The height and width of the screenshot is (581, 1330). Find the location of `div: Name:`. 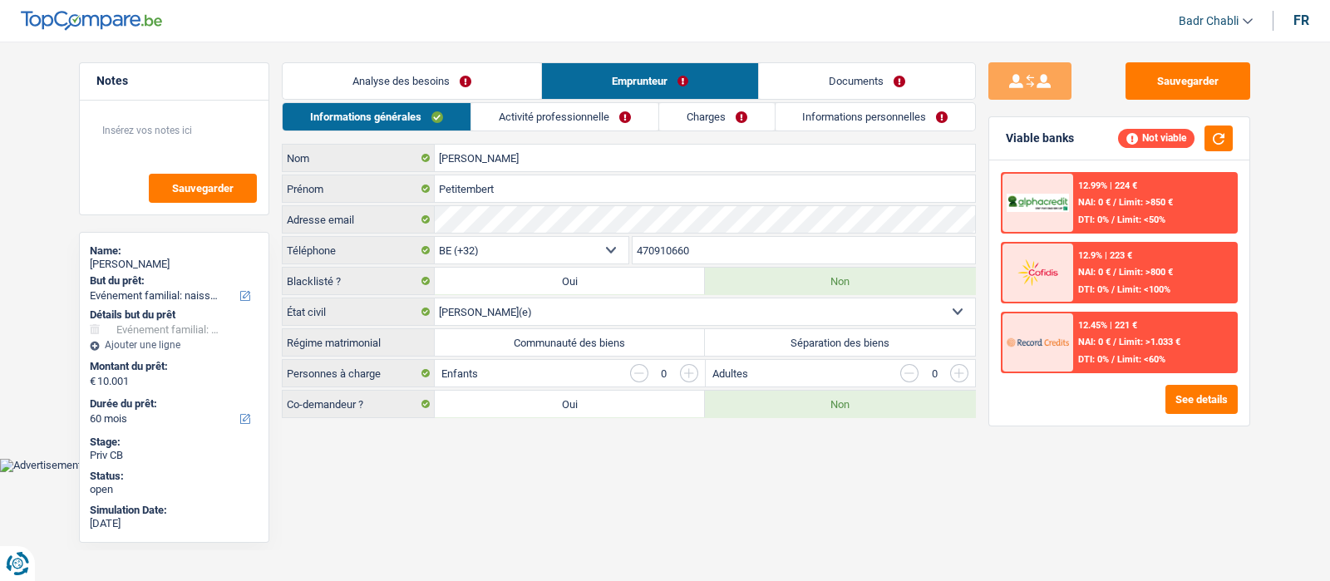

div: Name: is located at coordinates (174, 251).